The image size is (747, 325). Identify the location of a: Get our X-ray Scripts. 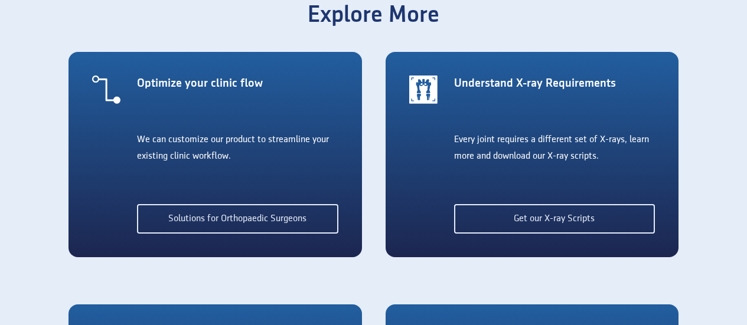
(554, 219).